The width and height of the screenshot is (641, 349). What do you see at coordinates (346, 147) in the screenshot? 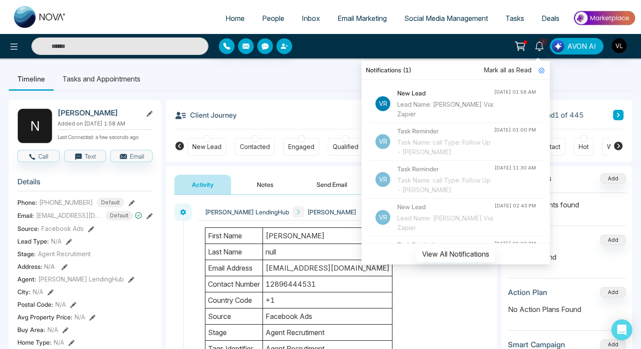
I see `div: Qualified` at bounding box center [346, 147].